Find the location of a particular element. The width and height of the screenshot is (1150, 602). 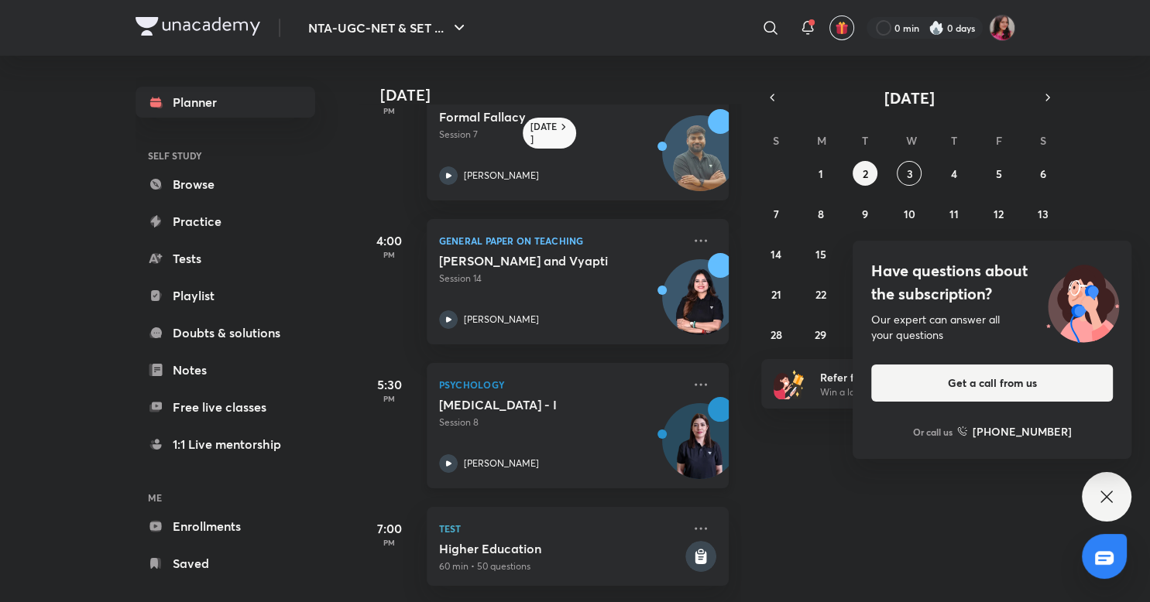

button: September 16, 2025 is located at coordinates (865, 254).